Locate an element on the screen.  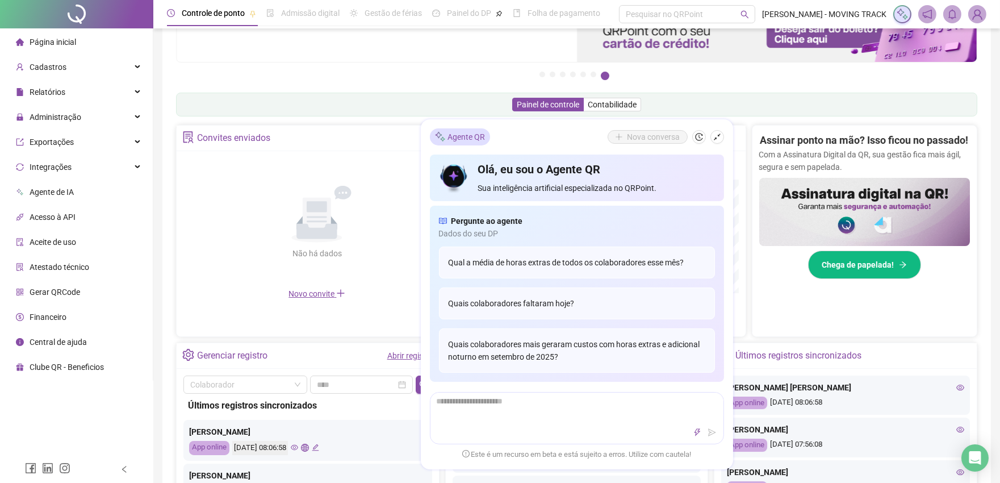
span: Atestado técnico is located at coordinates (59, 267).